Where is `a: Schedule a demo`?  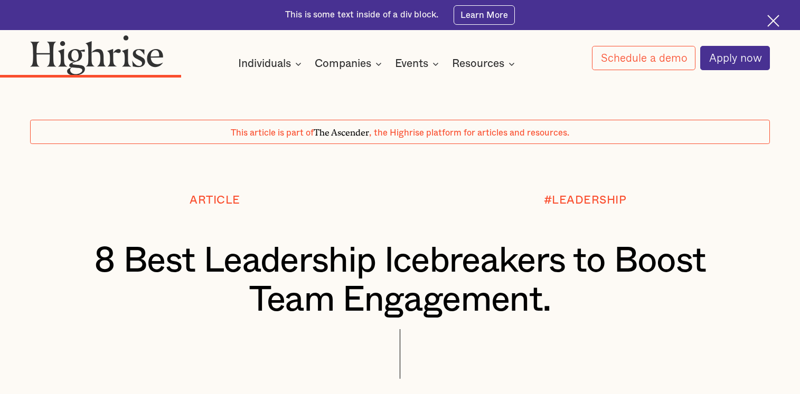 a: Schedule a demo is located at coordinates (644, 58).